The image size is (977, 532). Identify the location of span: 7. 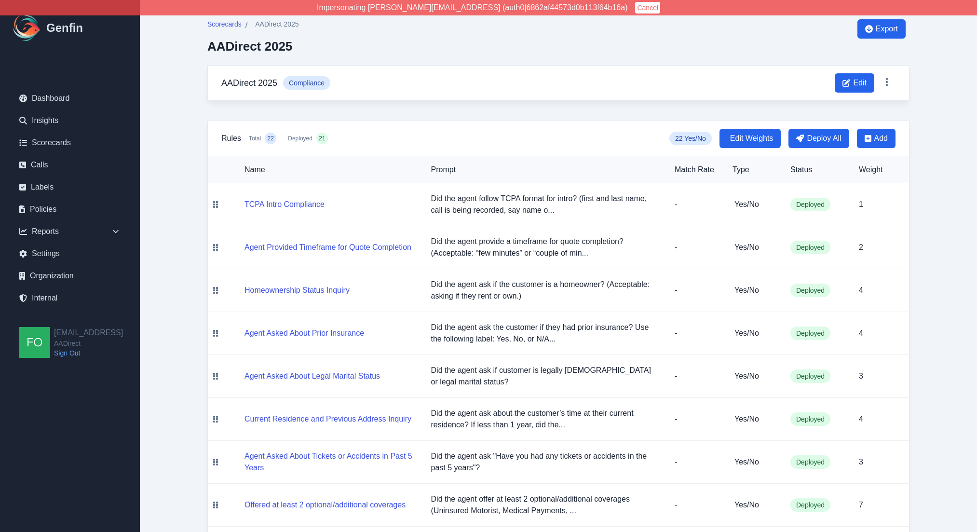
(860, 504).